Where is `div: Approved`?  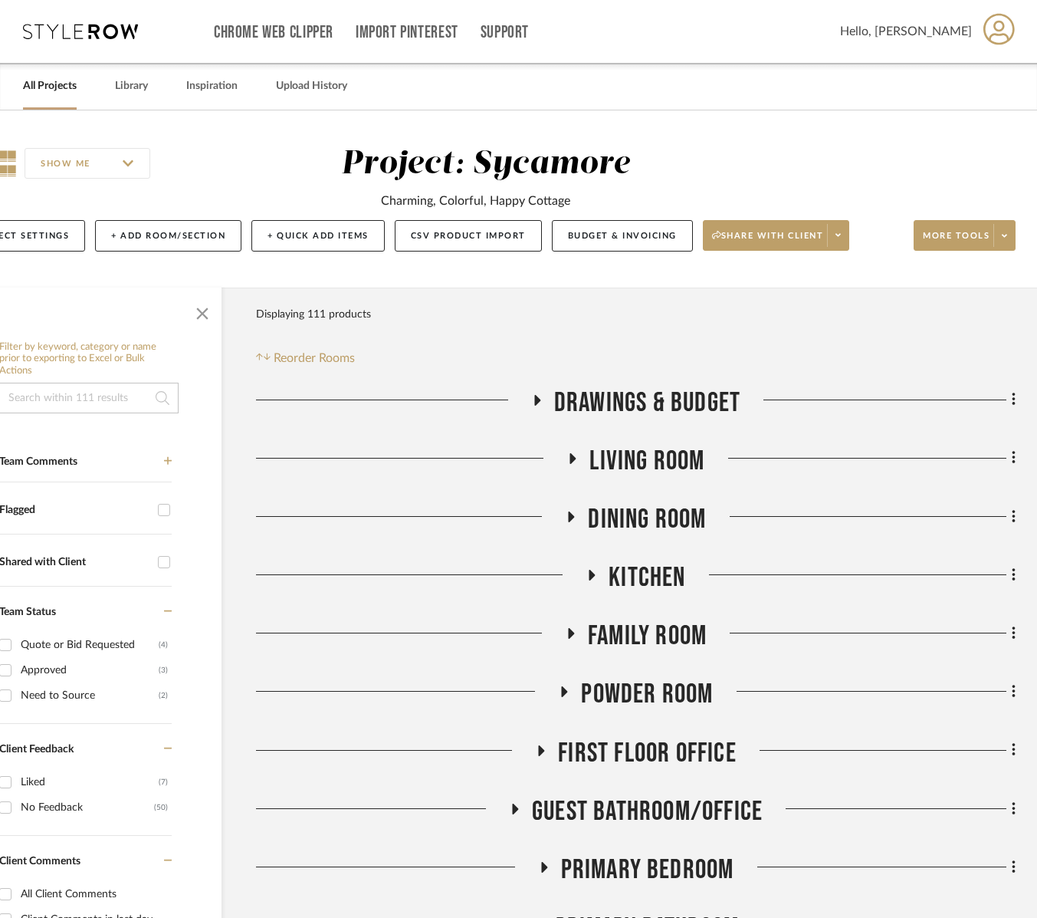
div: Approved is located at coordinates (90, 670).